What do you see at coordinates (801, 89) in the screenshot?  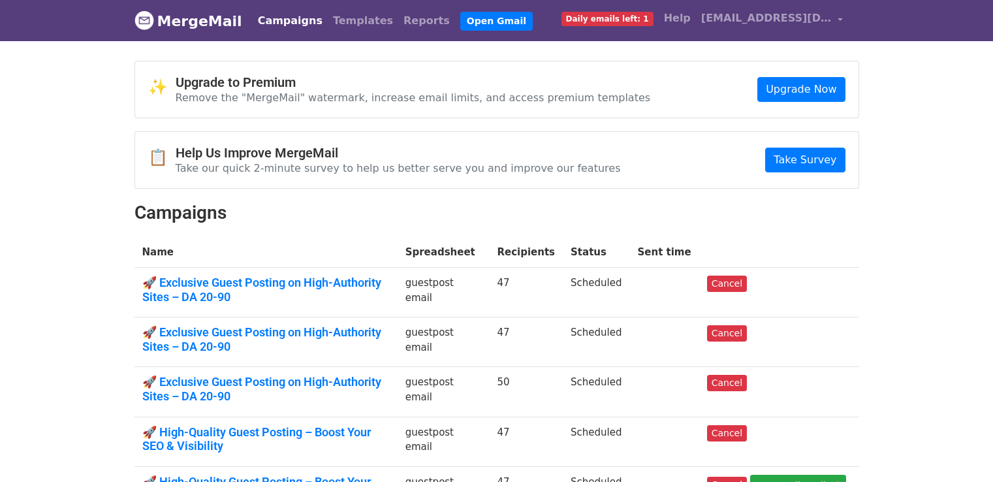 I see `a: Upgrade Now` at bounding box center [801, 89].